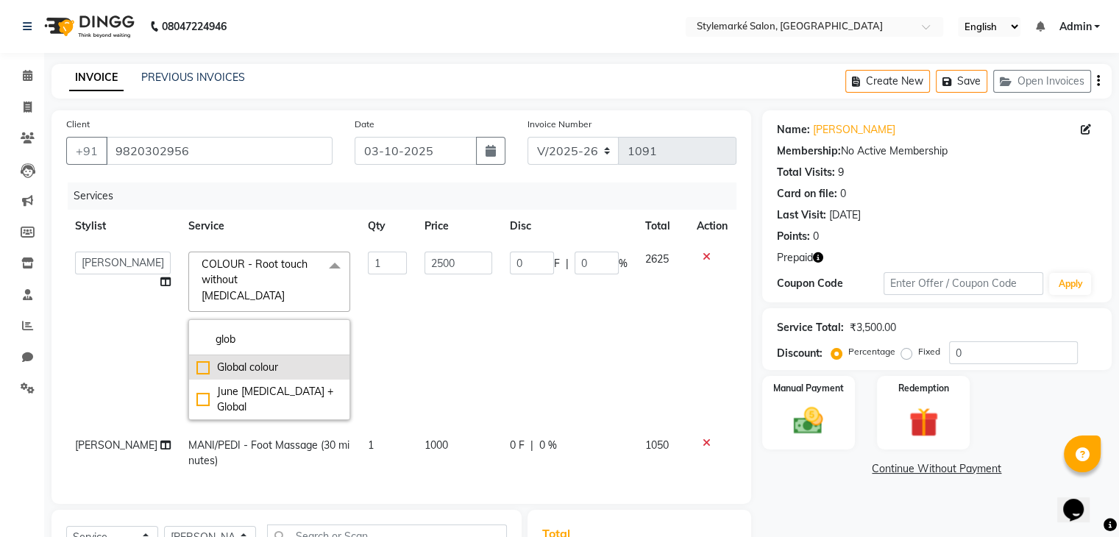 The height and width of the screenshot is (537, 1119). Describe the element at coordinates (559, 124) in the screenshot. I see `label: Invoice Number` at that location.